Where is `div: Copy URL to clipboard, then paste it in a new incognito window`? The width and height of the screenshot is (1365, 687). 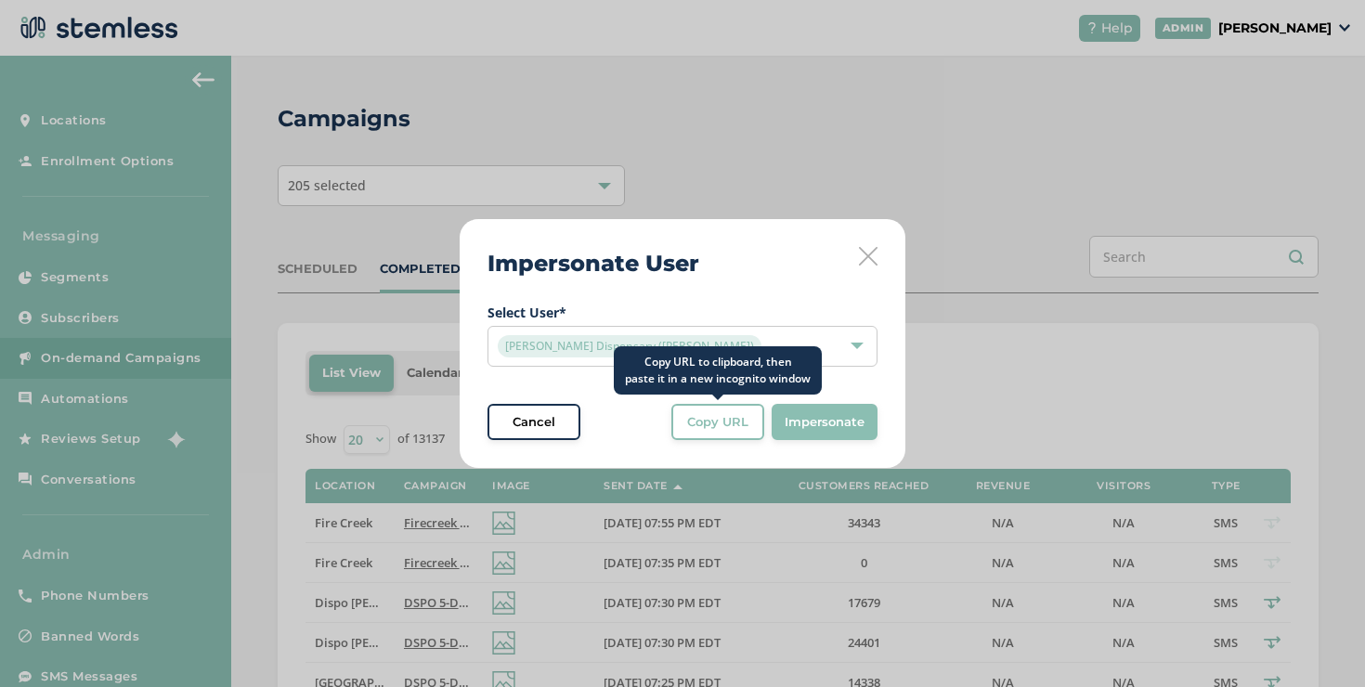
div: Copy URL to clipboard, then paste it in a new incognito window is located at coordinates (718, 370).